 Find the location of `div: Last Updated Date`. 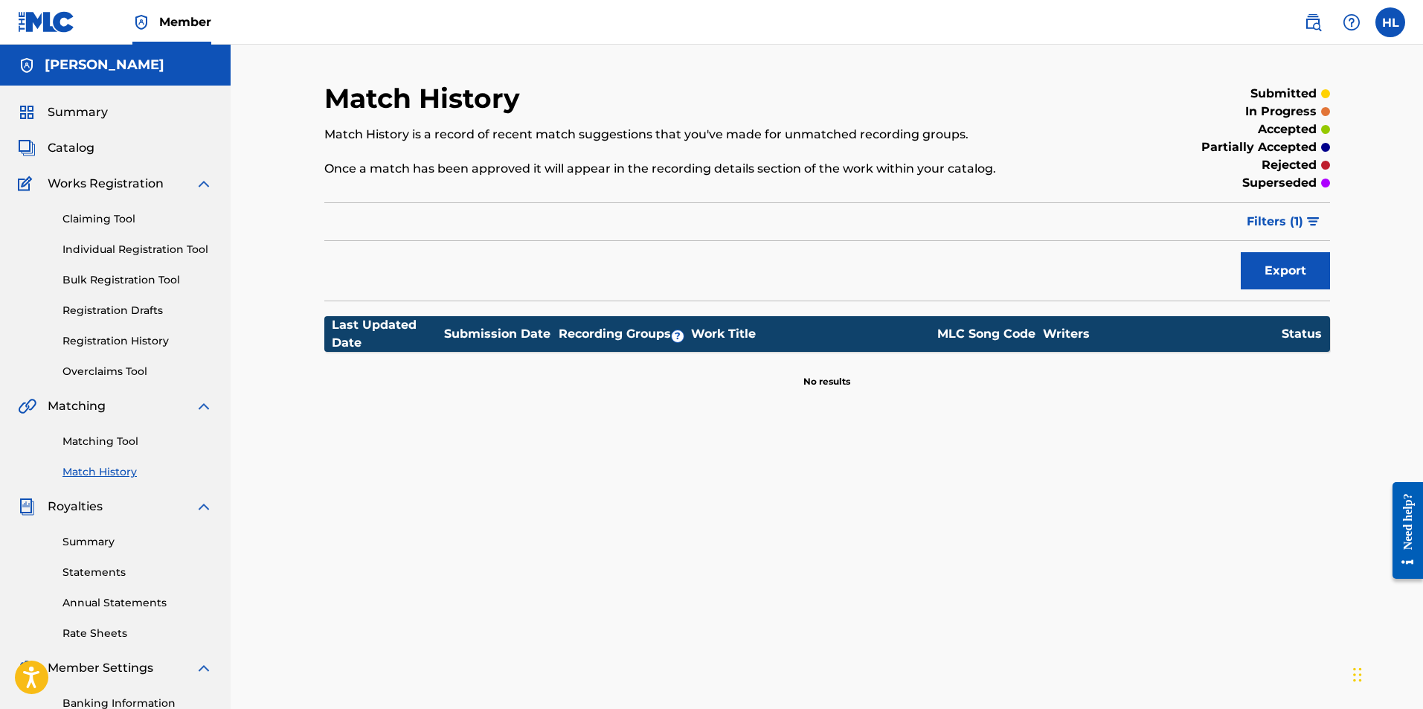

div: Last Updated Date is located at coordinates (388, 334).